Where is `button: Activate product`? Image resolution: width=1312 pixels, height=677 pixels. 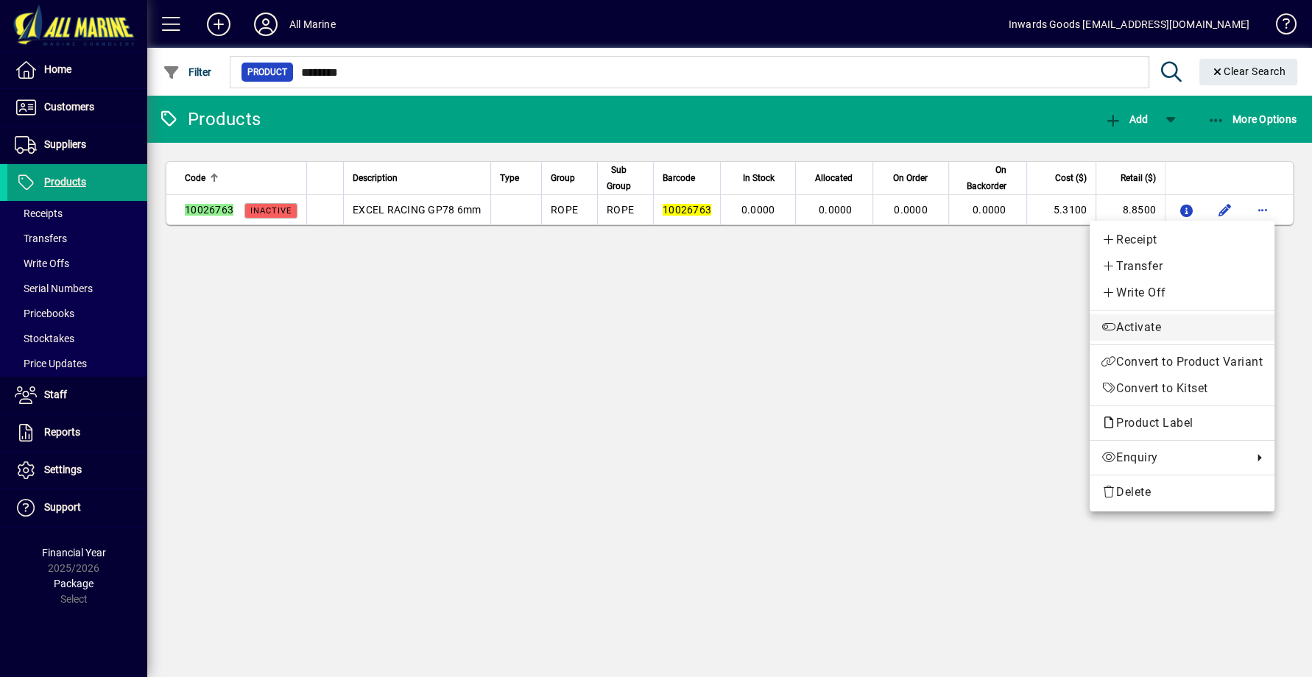
button: Activate product is located at coordinates (1182, 328).